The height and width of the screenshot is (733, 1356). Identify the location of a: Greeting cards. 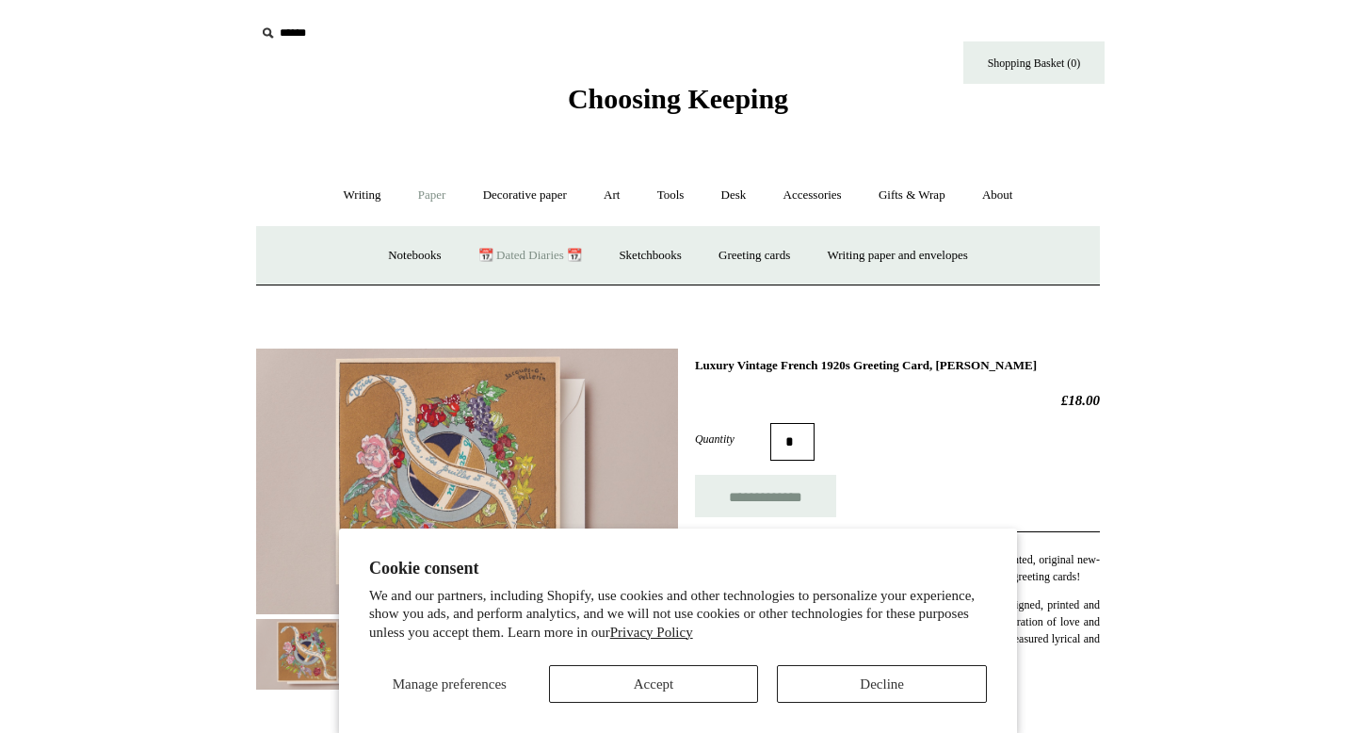
(754, 255).